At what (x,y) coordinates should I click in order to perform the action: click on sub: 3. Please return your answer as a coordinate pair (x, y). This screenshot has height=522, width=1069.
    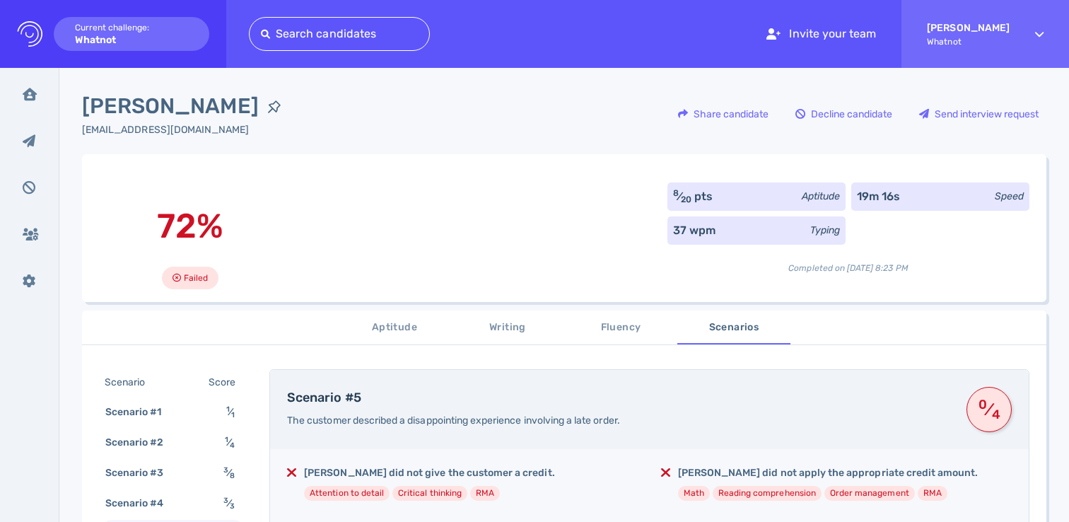
    Looking at the image, I should click on (232, 506).